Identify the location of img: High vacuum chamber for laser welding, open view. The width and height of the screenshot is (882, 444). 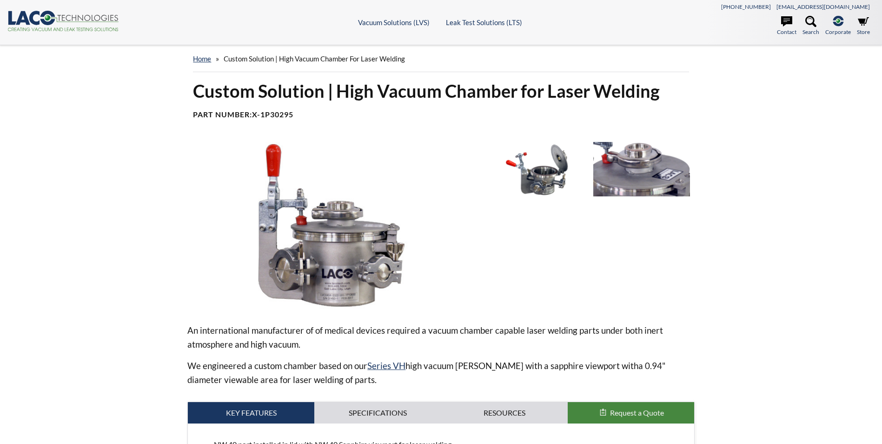
(540, 169).